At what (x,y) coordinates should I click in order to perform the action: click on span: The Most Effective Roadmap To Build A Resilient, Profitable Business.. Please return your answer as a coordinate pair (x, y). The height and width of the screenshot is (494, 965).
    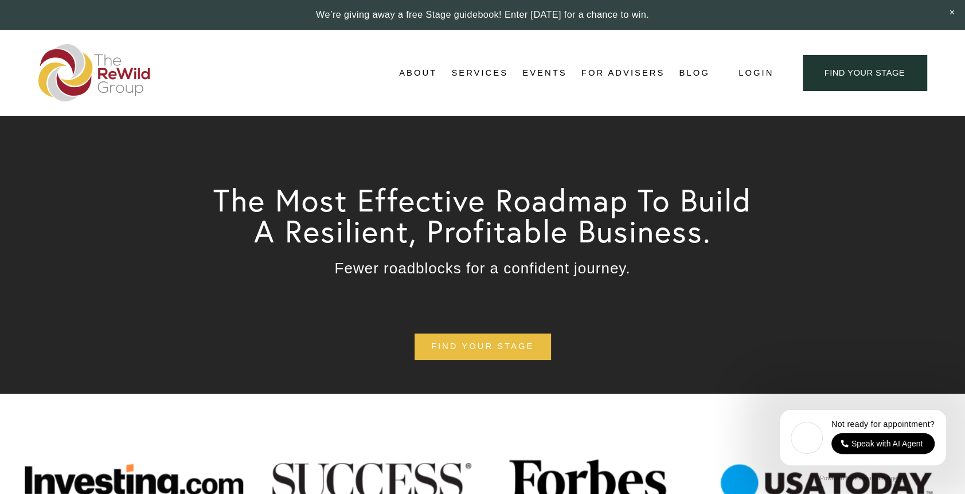
    Looking at the image, I should click on (487, 216).